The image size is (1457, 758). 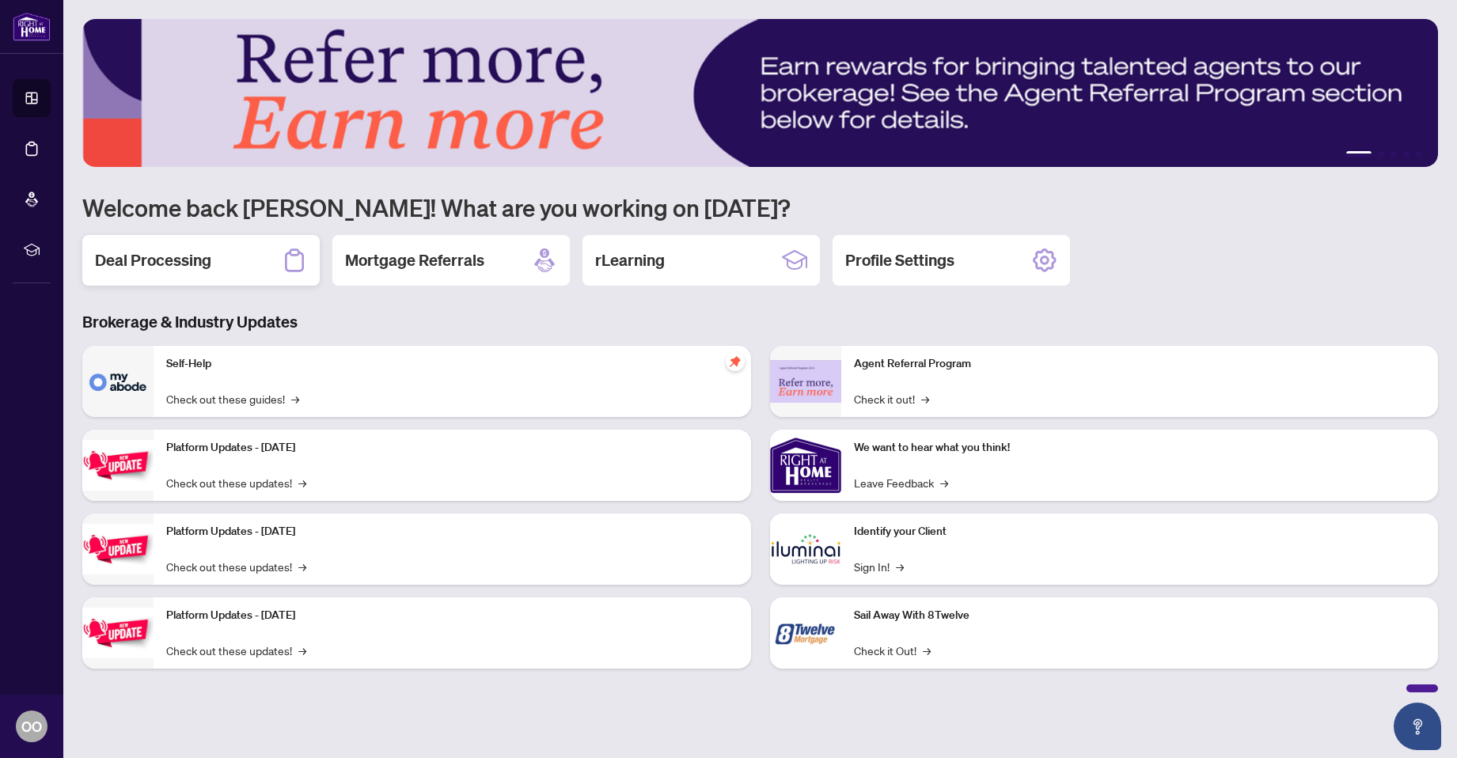 What do you see at coordinates (1140, 448) in the screenshot?
I see `p: We want to hear what you think!` at bounding box center [1140, 448].